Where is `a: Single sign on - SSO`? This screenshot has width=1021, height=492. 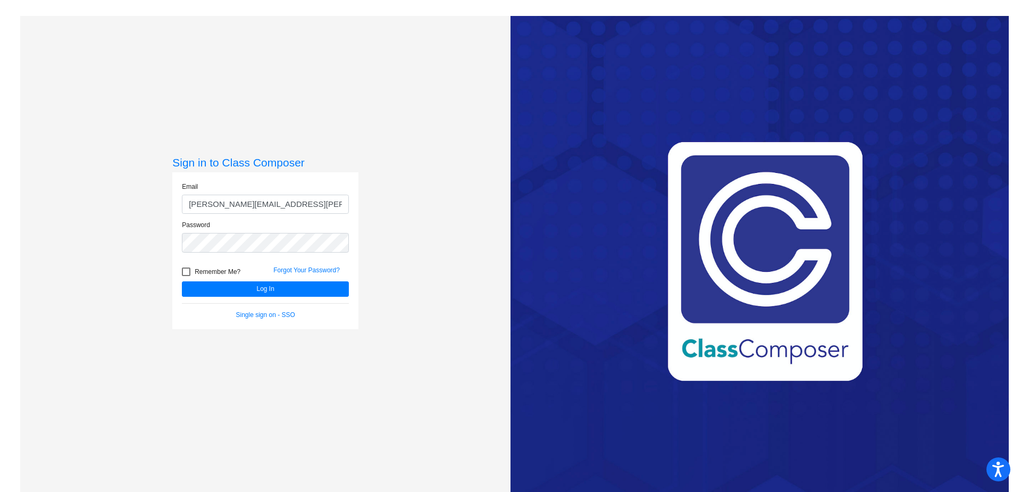 a: Single sign on - SSO is located at coordinates (265, 315).